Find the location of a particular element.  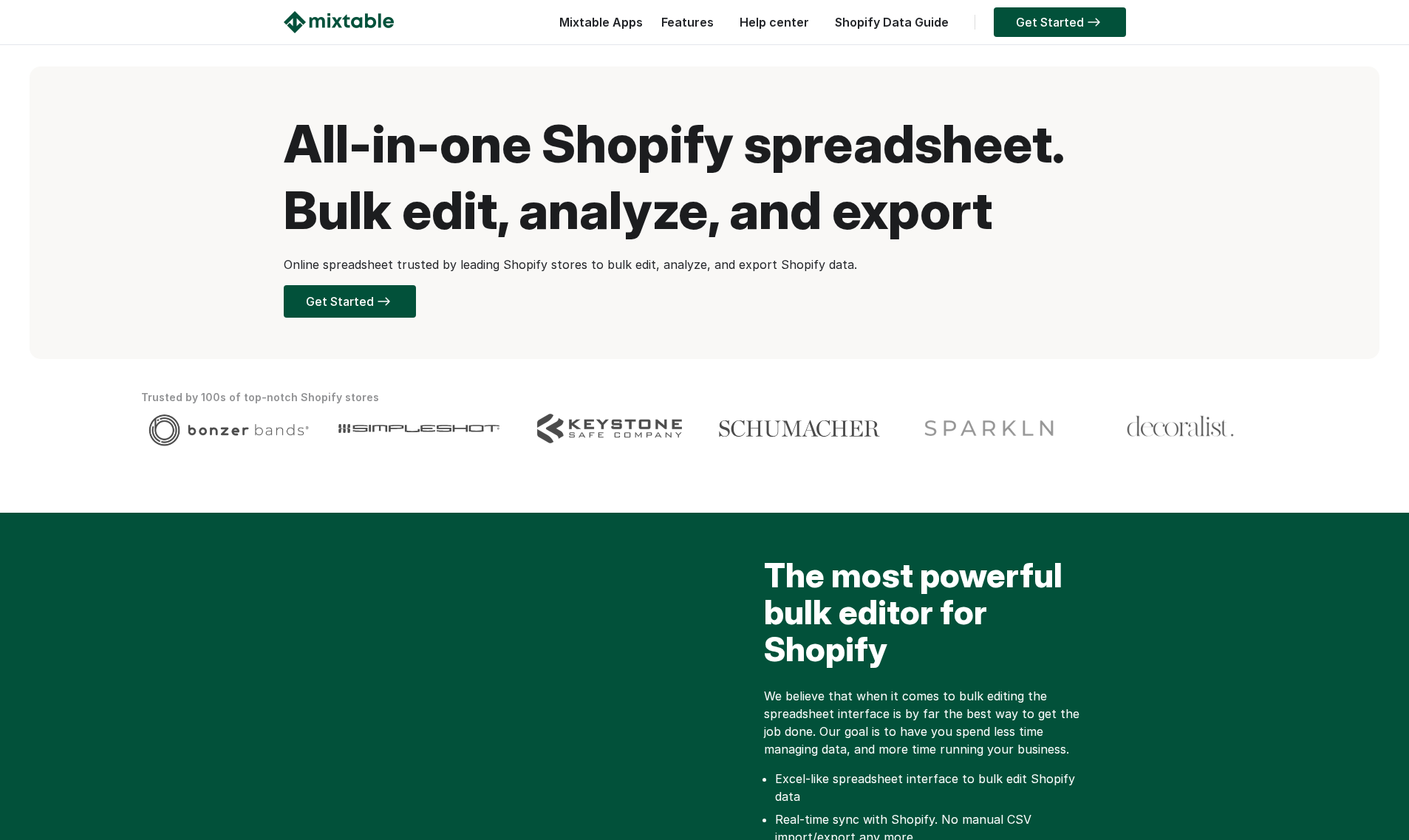

li: Excel-like spreadsheet interface to bulk edit Shopify data is located at coordinates (935, 787).